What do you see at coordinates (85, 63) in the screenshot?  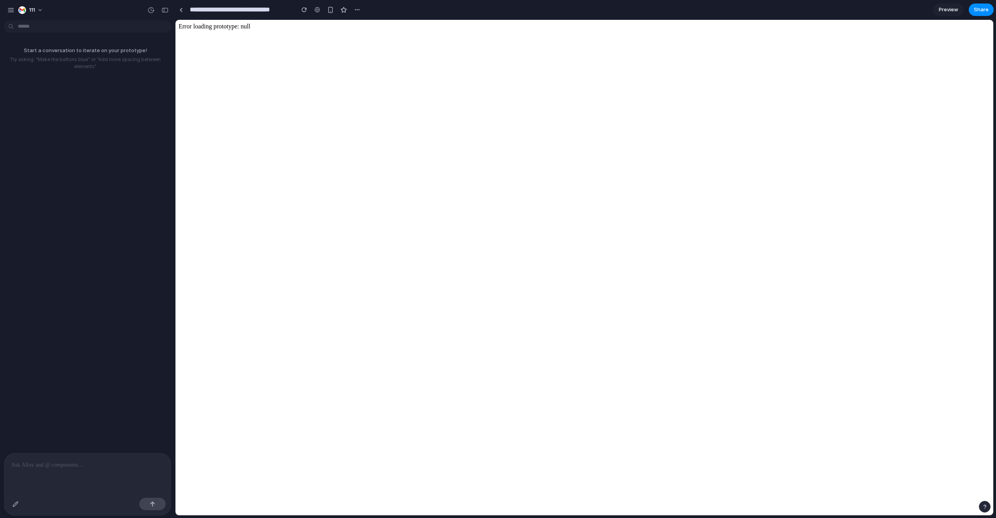 I see `p: Try asking: "Make the buttons blue" or "Add more spacing between elements"` at bounding box center [85, 63].